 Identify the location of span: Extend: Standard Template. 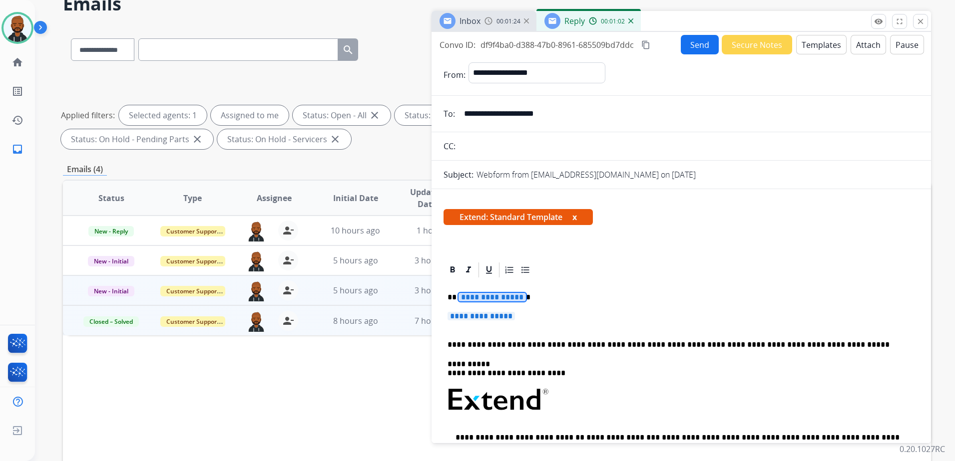
(518, 217).